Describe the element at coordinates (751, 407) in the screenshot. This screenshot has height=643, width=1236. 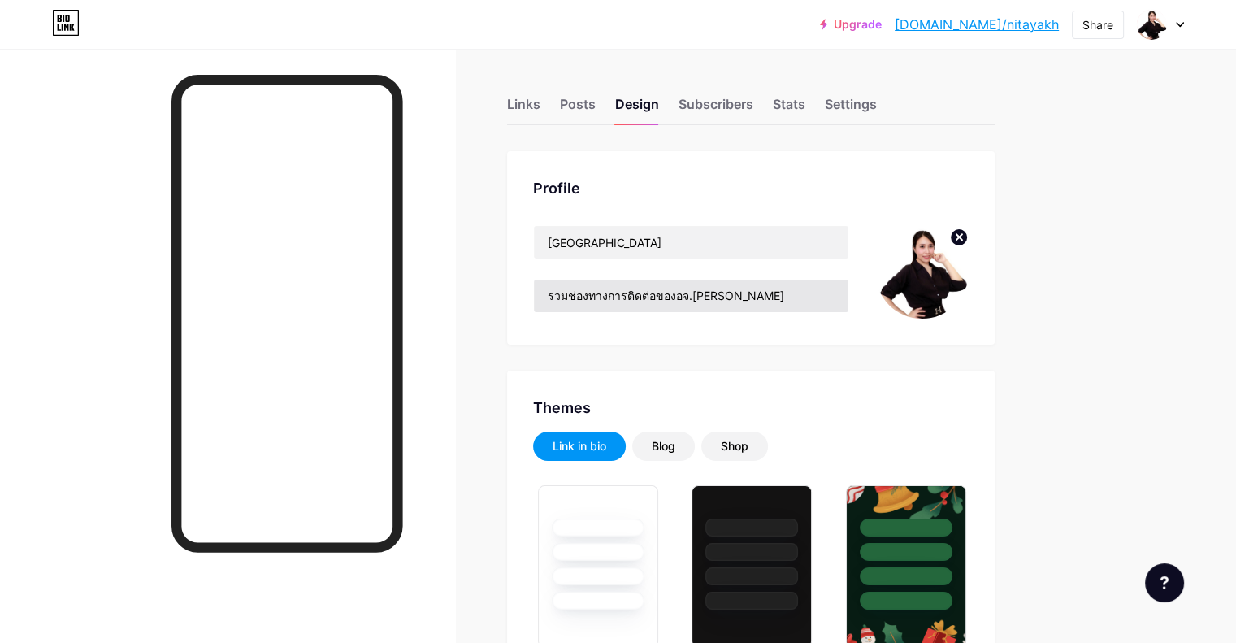
I see `div: Themes` at that location.